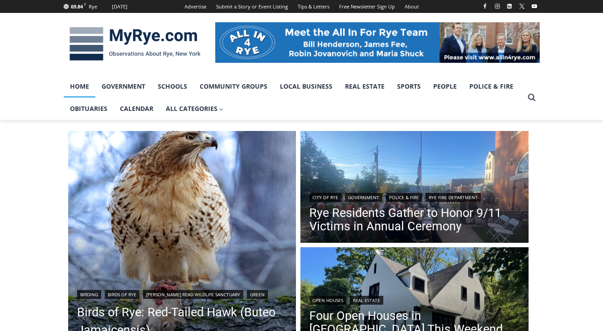 The height and width of the screenshot is (331, 603). I want to click on a: All Categories, so click(195, 109).